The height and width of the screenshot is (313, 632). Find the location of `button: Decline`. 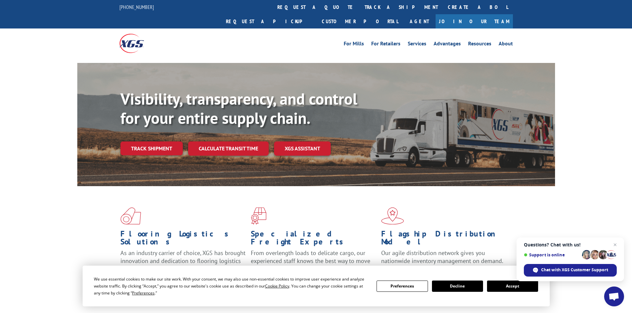

button: Decline is located at coordinates (457, 287).